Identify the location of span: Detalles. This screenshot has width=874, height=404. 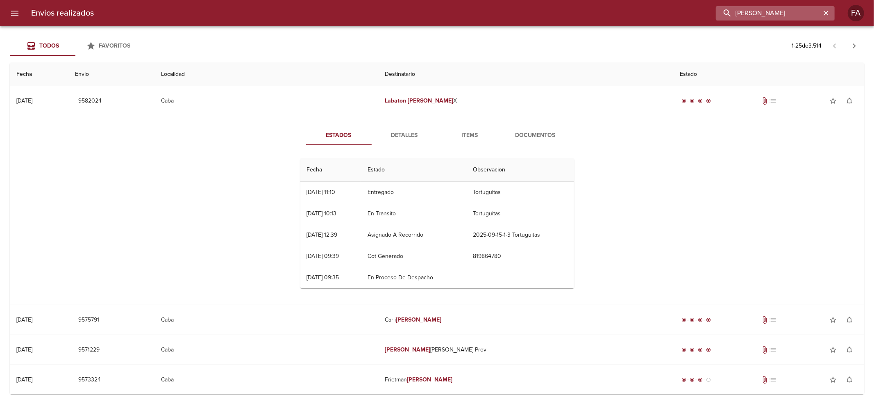
(404, 135).